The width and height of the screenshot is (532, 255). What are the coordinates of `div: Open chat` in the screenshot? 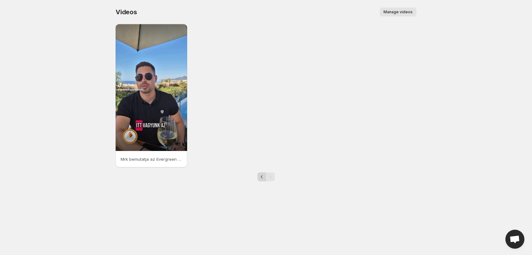 It's located at (515, 240).